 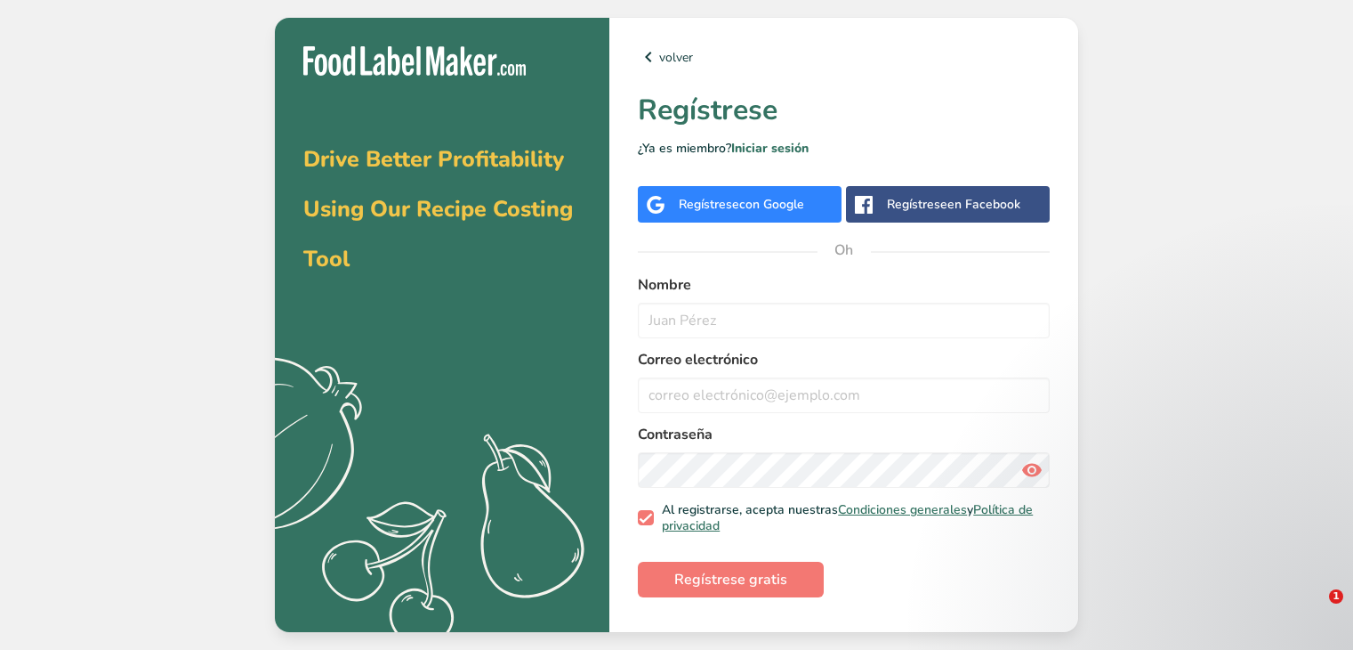 I want to click on font: Condiciones generales, so click(x=902, y=509).